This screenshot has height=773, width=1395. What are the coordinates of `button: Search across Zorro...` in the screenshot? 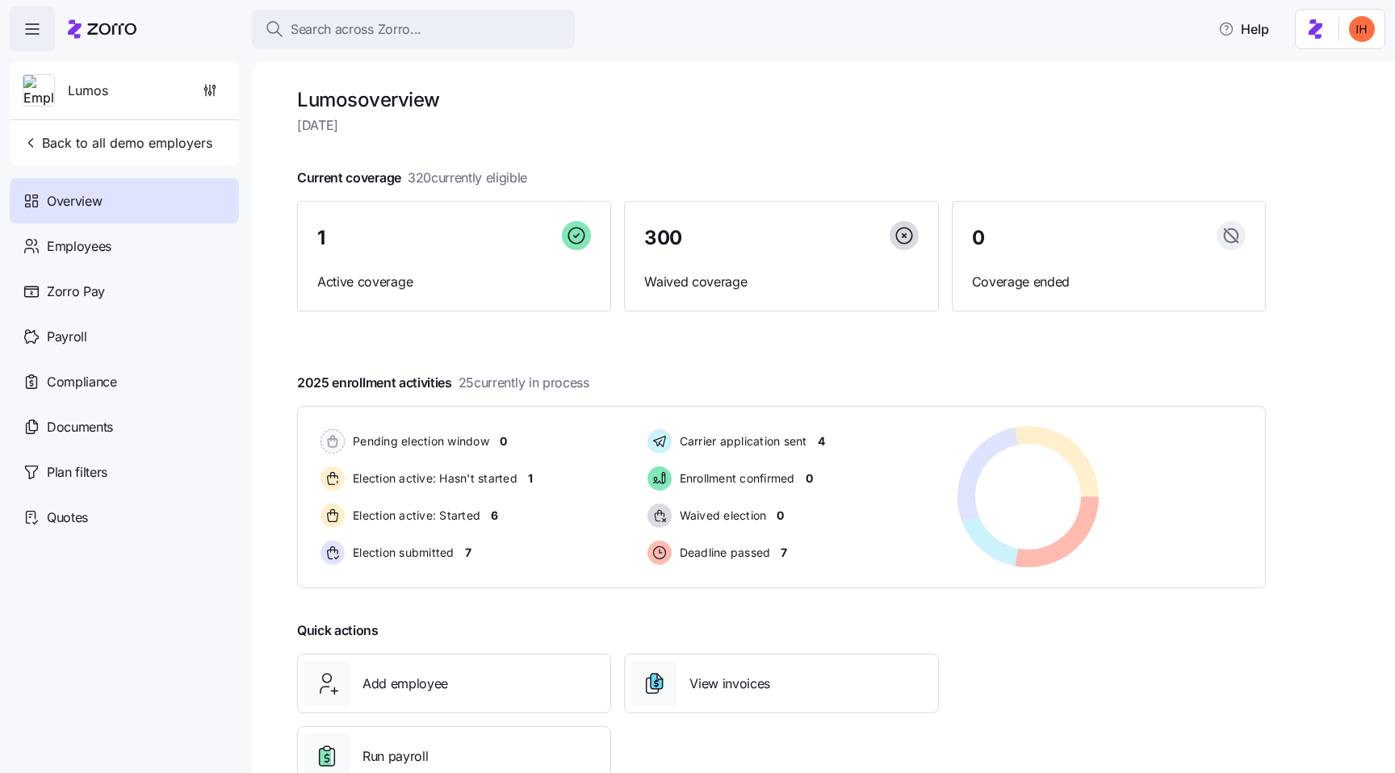 It's located at (413, 29).